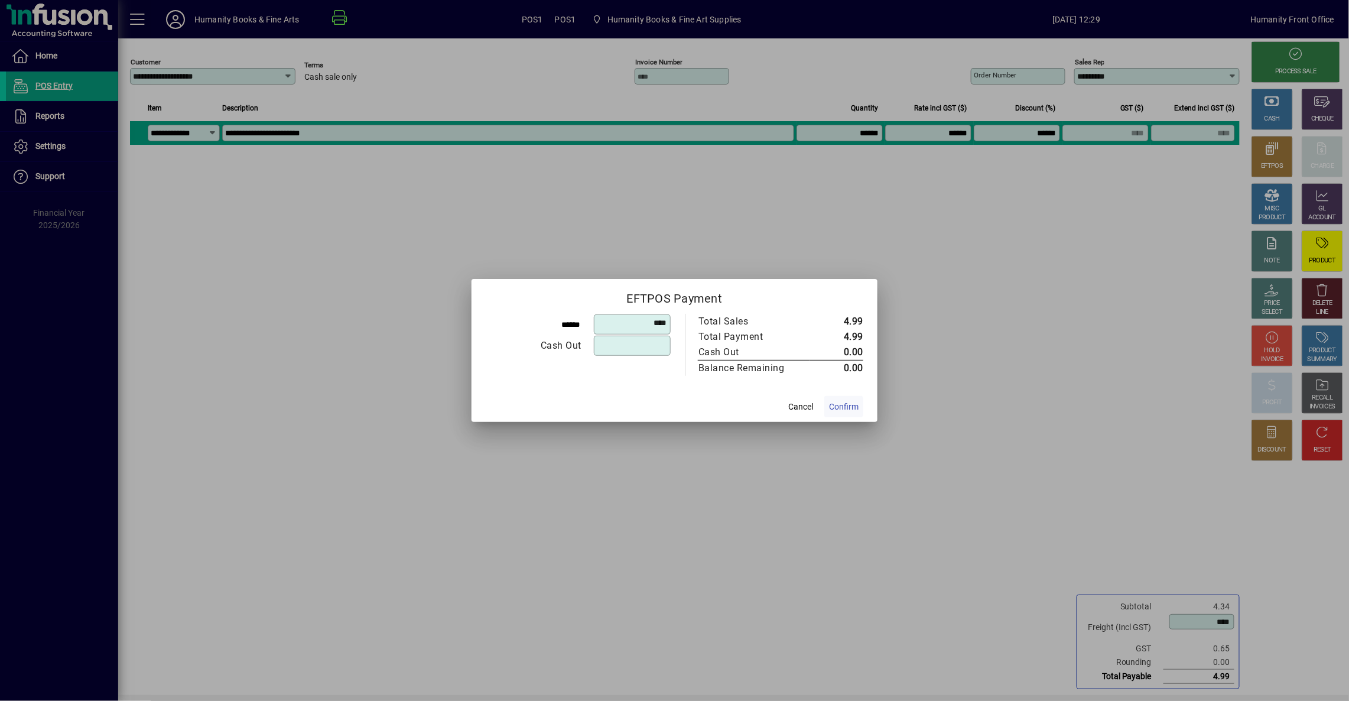  Describe the element at coordinates (844, 406) in the screenshot. I see `span: Confirm` at that location.